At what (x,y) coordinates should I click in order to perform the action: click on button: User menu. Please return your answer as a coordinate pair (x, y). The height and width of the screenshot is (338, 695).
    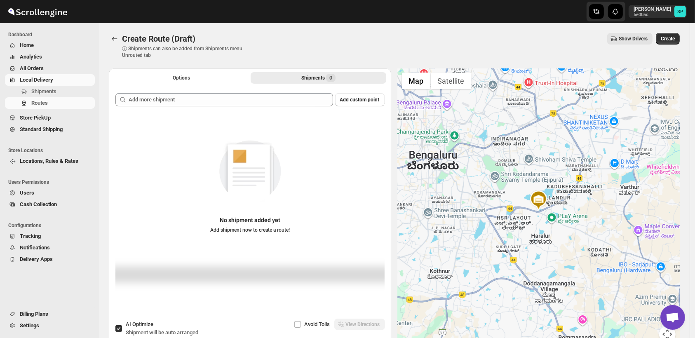
    Looking at the image, I should click on (658, 12).